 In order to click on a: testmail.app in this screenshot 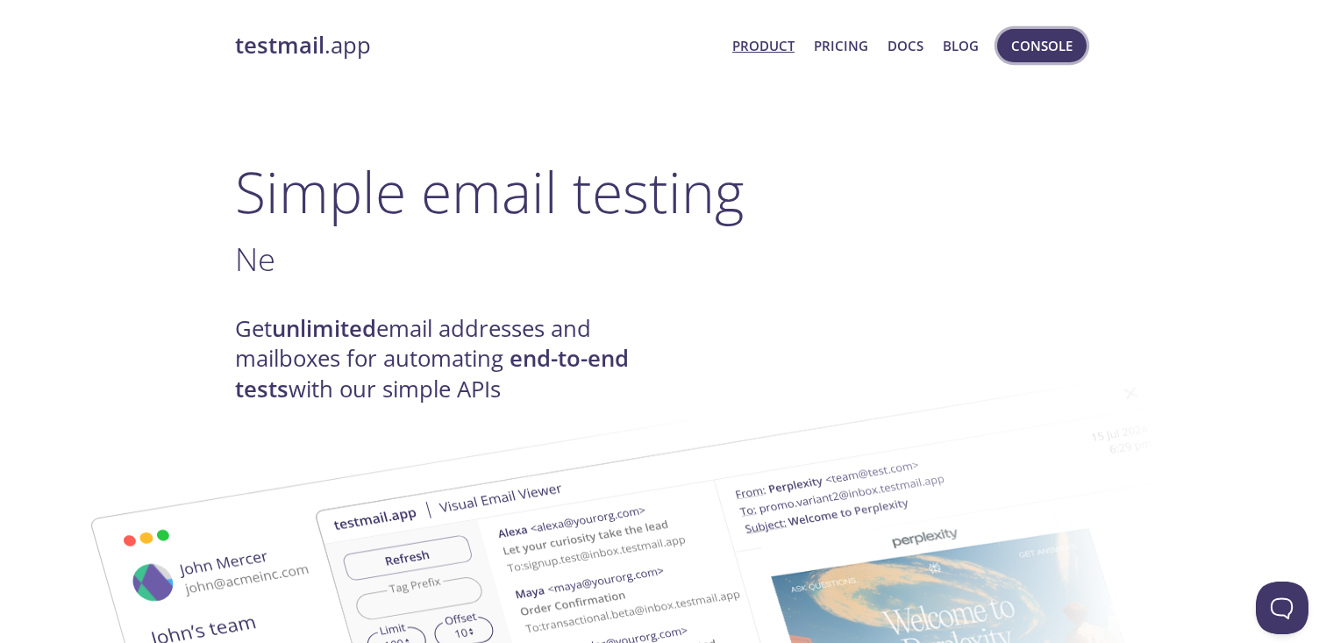, I will do `click(476, 46)`.